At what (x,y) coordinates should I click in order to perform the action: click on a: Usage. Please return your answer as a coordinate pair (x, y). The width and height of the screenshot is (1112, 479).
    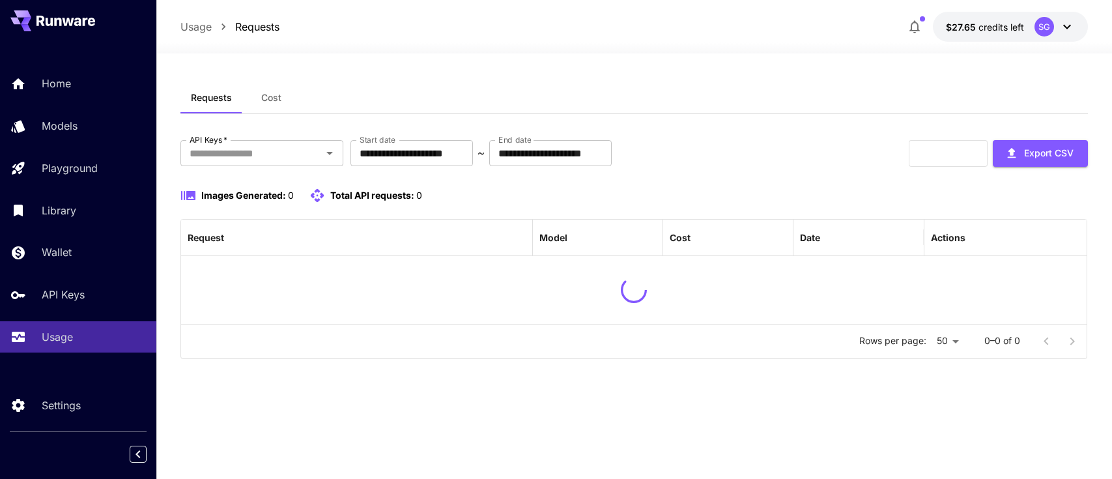
    Looking at the image, I should click on (196, 27).